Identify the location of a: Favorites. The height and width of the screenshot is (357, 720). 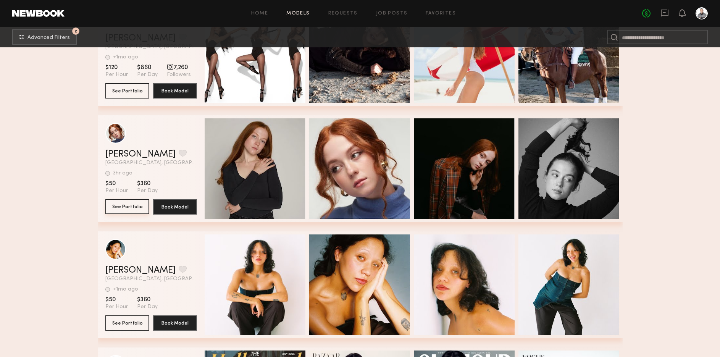
(440, 13).